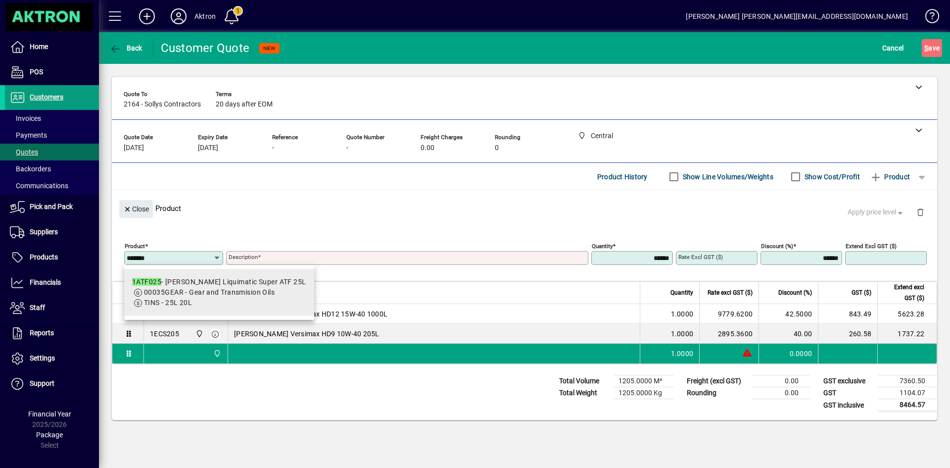 The image size is (950, 468). Describe the element at coordinates (147, 16) in the screenshot. I see `button: Add` at that location.